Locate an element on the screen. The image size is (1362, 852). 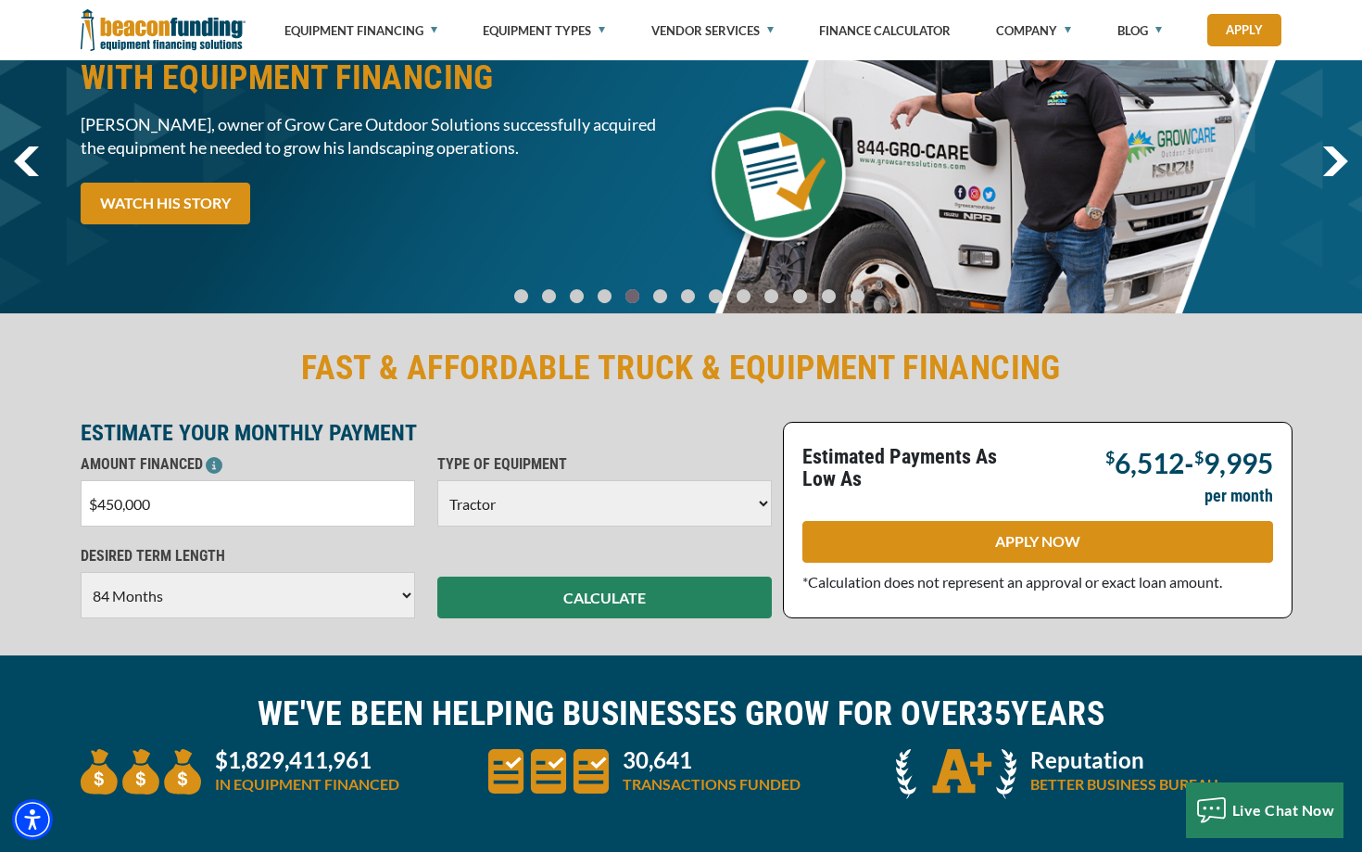
a: Go To Slide 3 is located at coordinates (605, 296).